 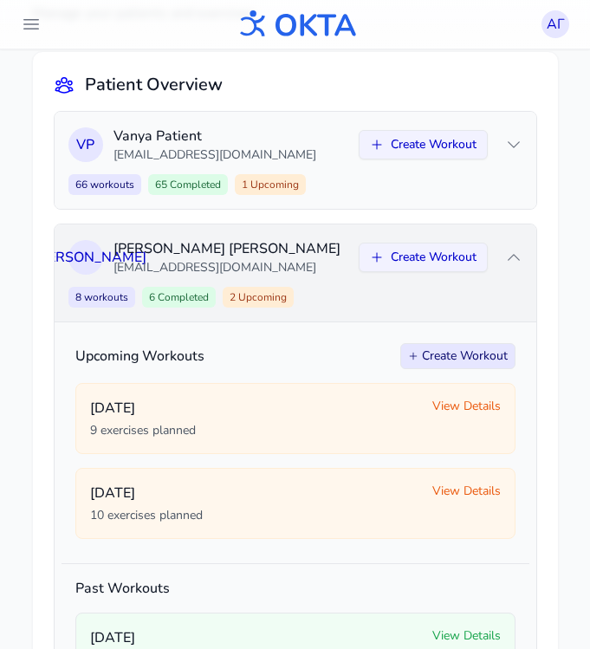 I want to click on span: 10 exercises planned, so click(x=146, y=516).